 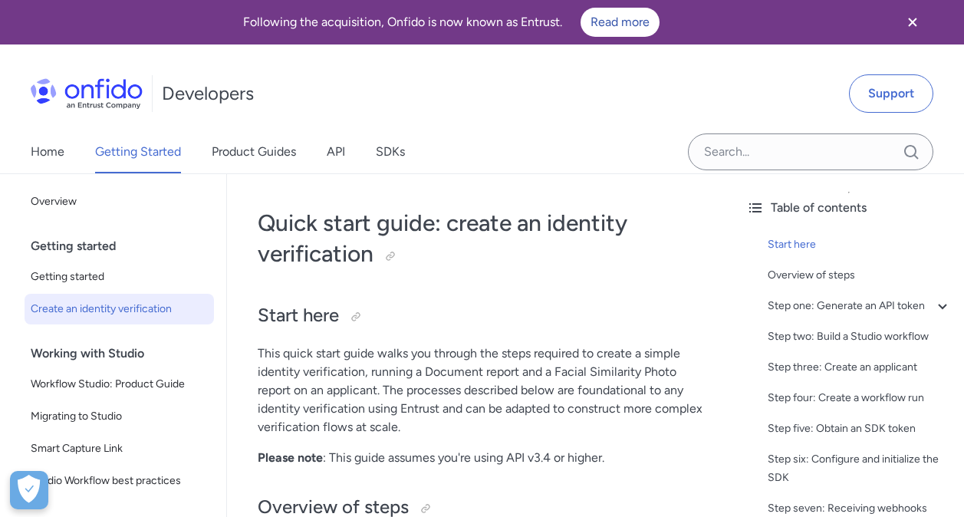 What do you see at coordinates (119, 481) in the screenshot?
I see `a: Studio Workflow best practices` at bounding box center [119, 481].